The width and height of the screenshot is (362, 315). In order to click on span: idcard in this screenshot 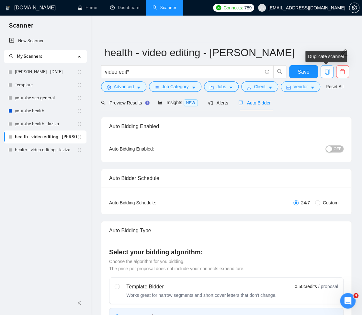, I will do `click(289, 87)`.